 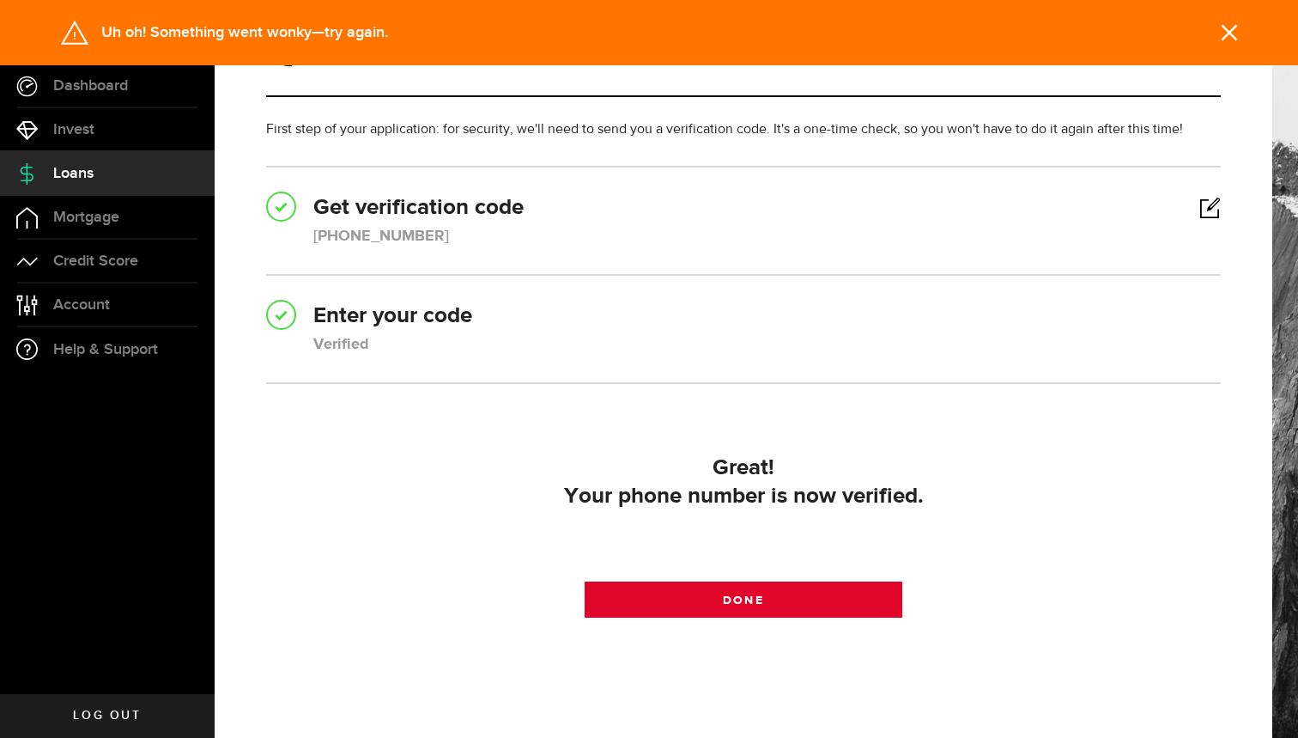 What do you see at coordinates (744, 496) in the screenshot?
I see `div: Your phone number is now verified.` at bounding box center [744, 496].